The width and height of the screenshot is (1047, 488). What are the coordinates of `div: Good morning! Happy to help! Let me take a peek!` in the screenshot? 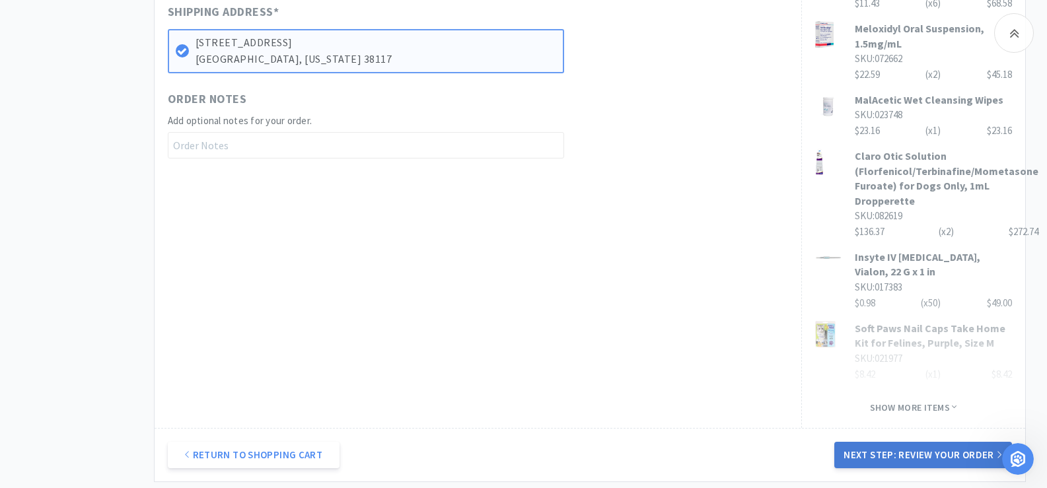 It's located at (114, 59).